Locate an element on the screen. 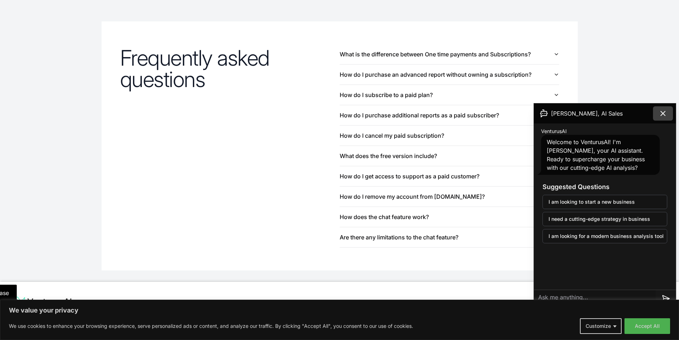 The width and height of the screenshot is (679, 340). button: I am looking to start a new business is located at coordinates (605, 202).